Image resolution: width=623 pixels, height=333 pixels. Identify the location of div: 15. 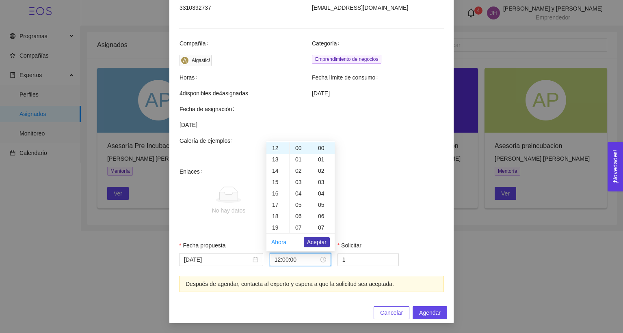
(278, 182).